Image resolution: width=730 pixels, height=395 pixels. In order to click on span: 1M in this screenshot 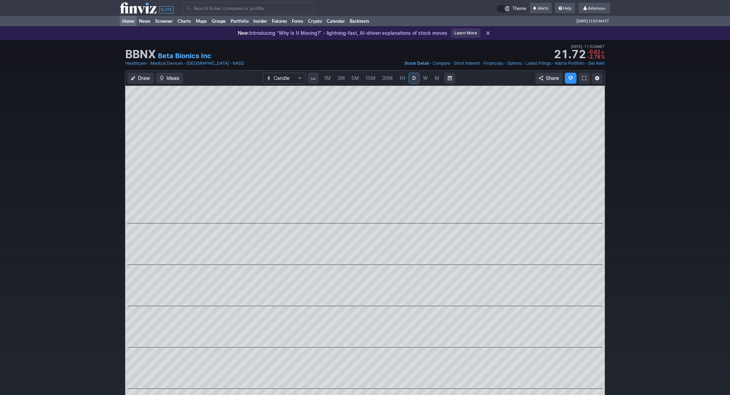, I will do `click(327, 78)`.